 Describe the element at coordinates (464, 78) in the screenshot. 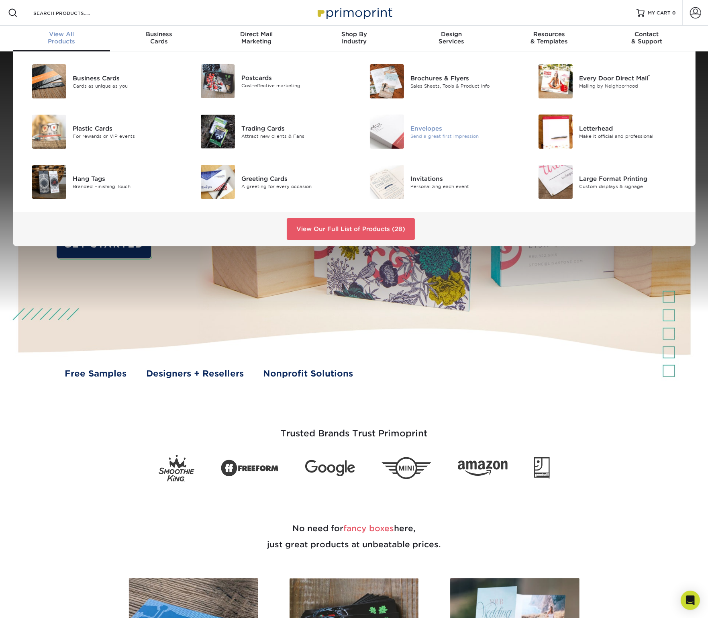

I see `div: Brochures & Flyers` at that location.